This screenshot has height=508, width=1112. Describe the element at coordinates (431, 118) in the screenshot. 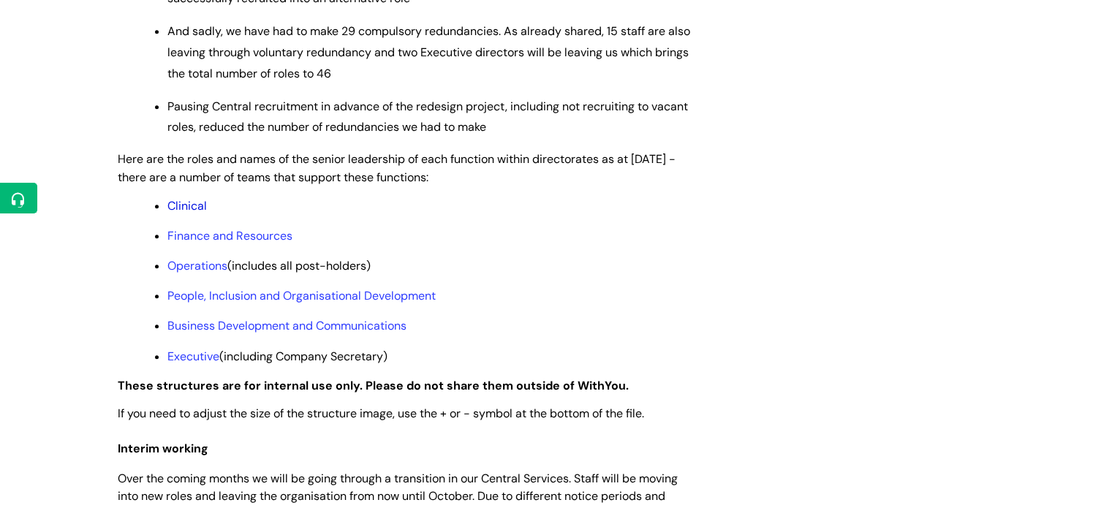

I see `p: Pausing Central recruitment in advance of the redesign project, including not recruiting to vacan...` at that location.